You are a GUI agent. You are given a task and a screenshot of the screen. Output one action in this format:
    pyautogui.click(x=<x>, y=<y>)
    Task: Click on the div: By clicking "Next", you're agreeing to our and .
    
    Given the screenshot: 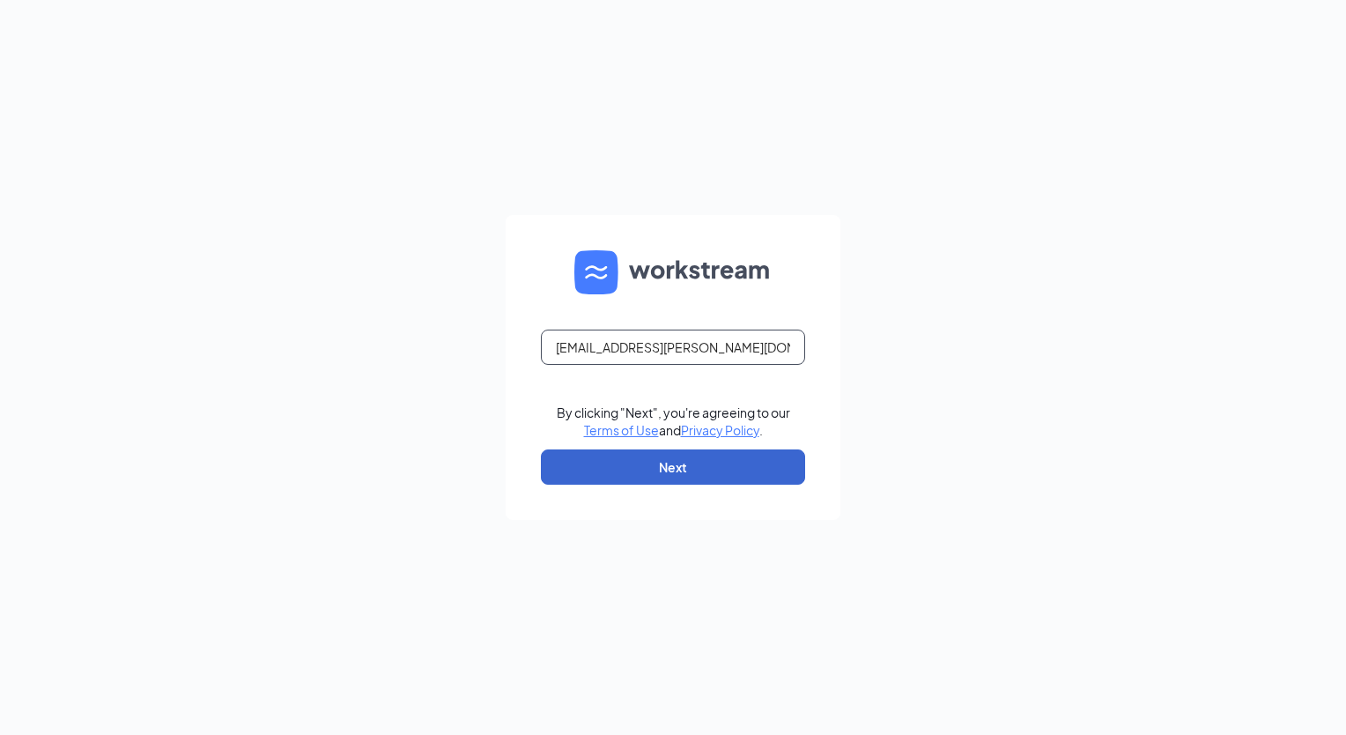 What is the action you would take?
    pyautogui.click(x=673, y=421)
    